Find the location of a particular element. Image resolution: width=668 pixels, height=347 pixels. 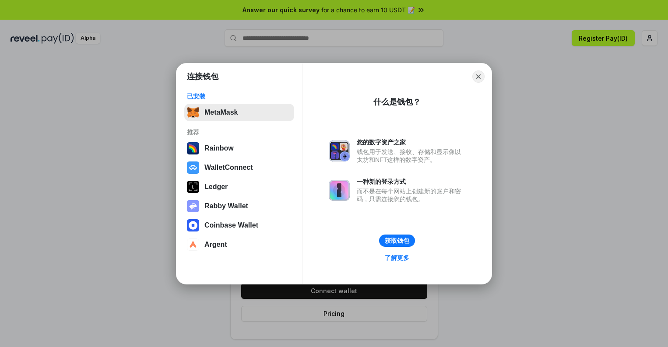

div: 而不是在每个网站上创建新的账户和密码，只需连接您的钱包。 is located at coordinates (411, 195).